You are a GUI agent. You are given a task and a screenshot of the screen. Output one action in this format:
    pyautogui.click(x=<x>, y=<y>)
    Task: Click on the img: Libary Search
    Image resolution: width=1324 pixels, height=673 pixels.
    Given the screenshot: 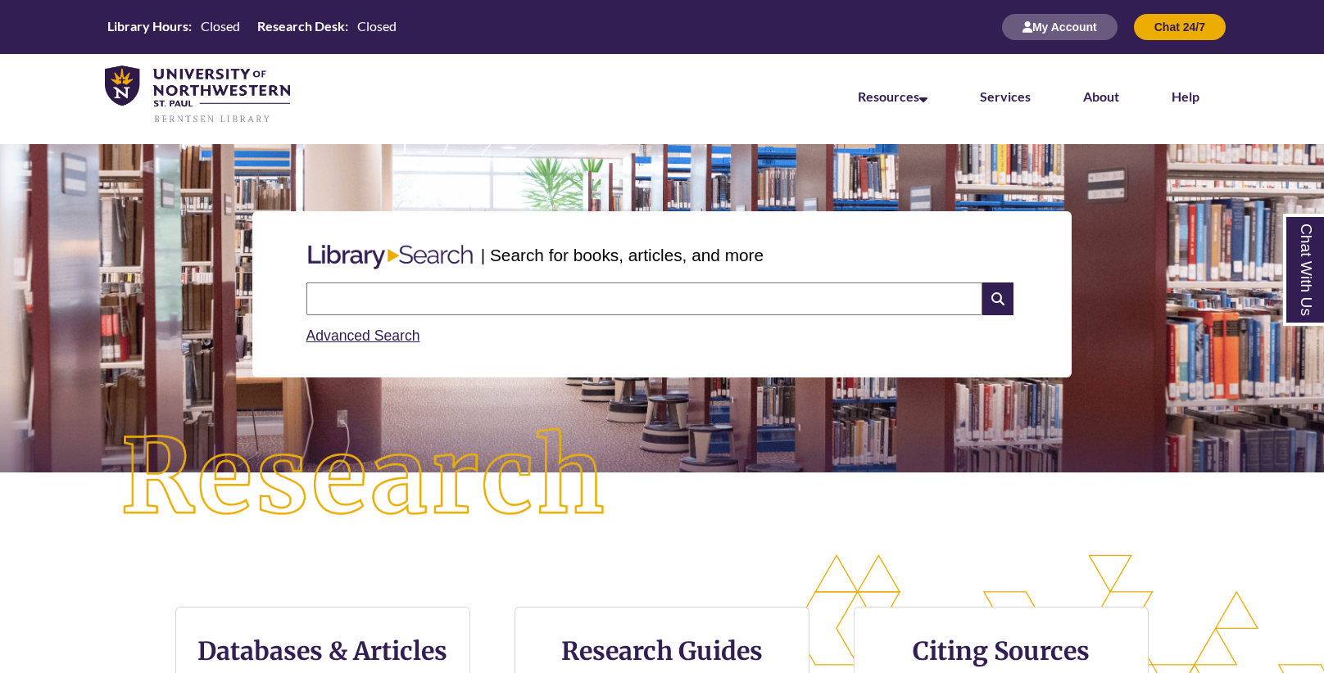 What is the action you would take?
    pyautogui.click(x=390, y=257)
    